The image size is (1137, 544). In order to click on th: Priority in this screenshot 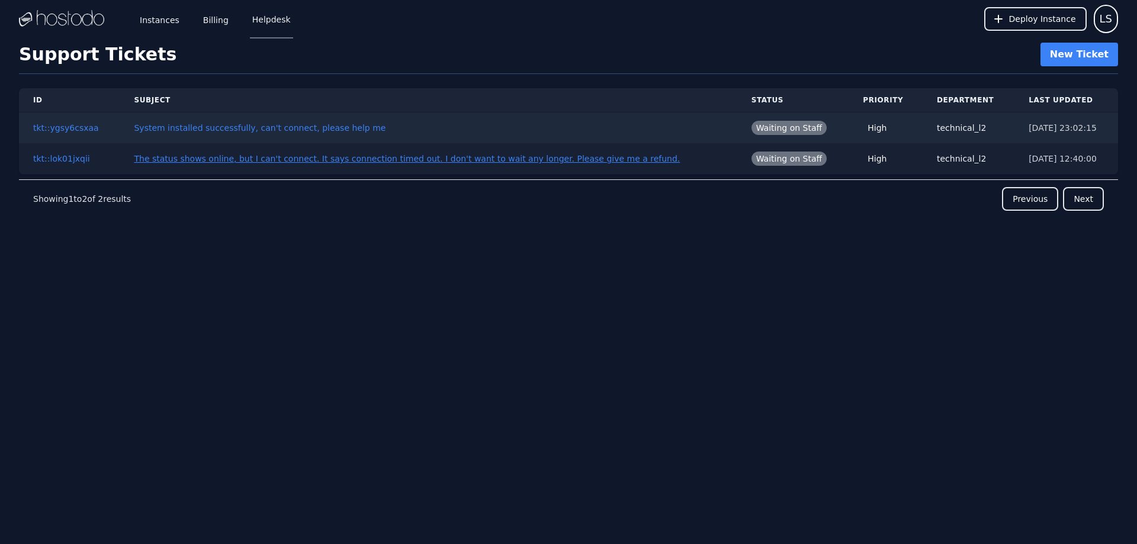, I will do `click(885, 100)`.